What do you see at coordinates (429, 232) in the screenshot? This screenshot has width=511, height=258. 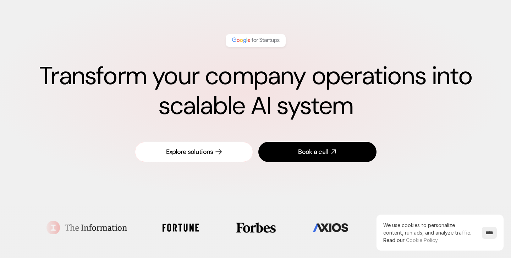 I see `p: We use cookies to personalize content, run ads, and analyze traffic.` at bounding box center [429, 232].